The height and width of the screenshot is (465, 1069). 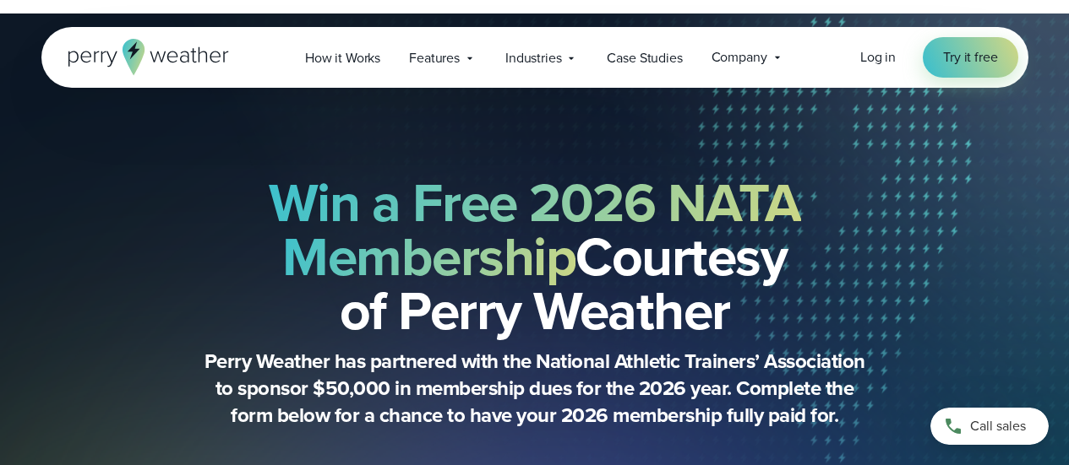 What do you see at coordinates (878, 57) in the screenshot?
I see `span: Log in` at bounding box center [878, 57].